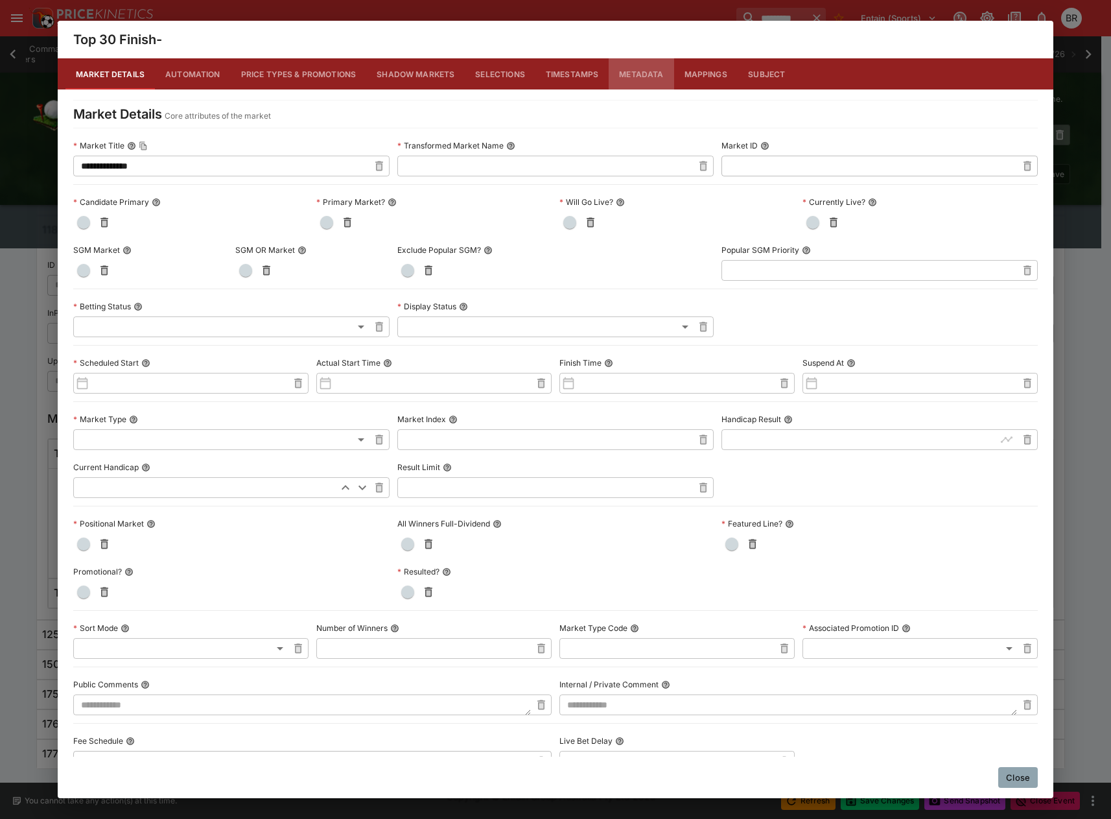  What do you see at coordinates (464, 307) in the screenshot?
I see `button: Display Status` at bounding box center [464, 307].